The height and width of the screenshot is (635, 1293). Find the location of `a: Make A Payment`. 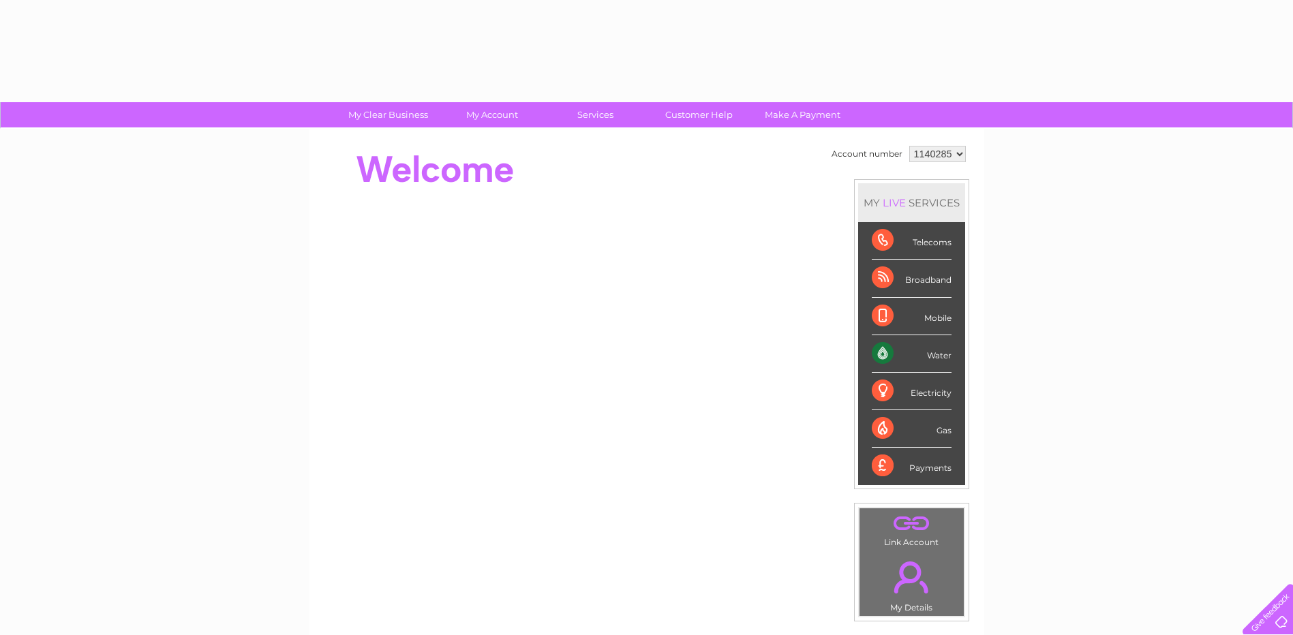

a: Make A Payment is located at coordinates (802, 114).